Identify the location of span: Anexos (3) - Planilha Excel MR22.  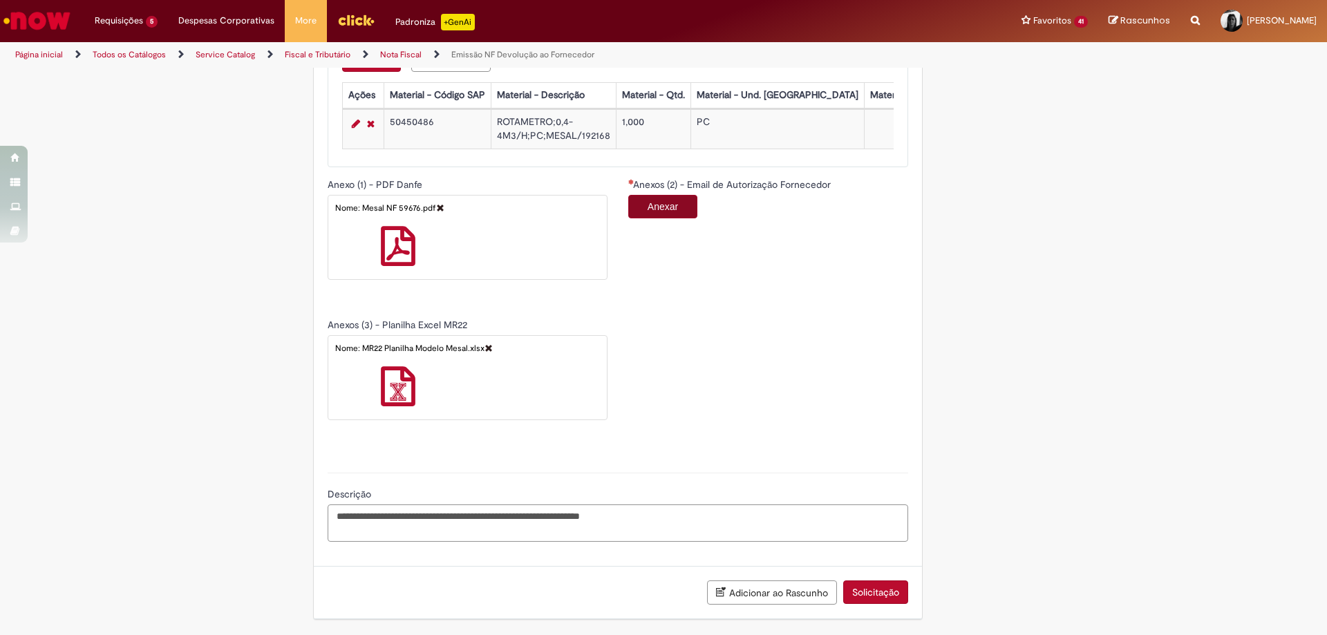
(399, 325).